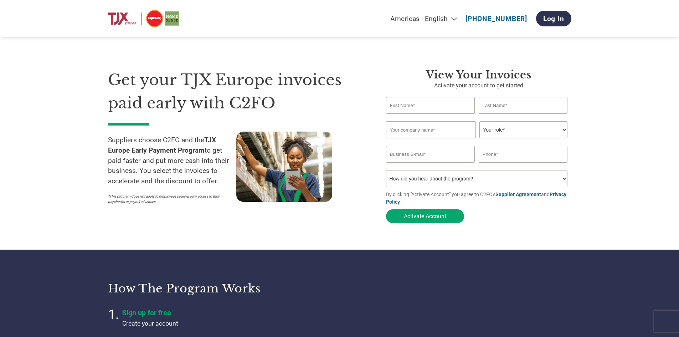  What do you see at coordinates (172, 161) in the screenshot?
I see `p: Suppliers choose C2FO and the to get paid faster and put more cash into their business. You selec...` at bounding box center [172, 161].